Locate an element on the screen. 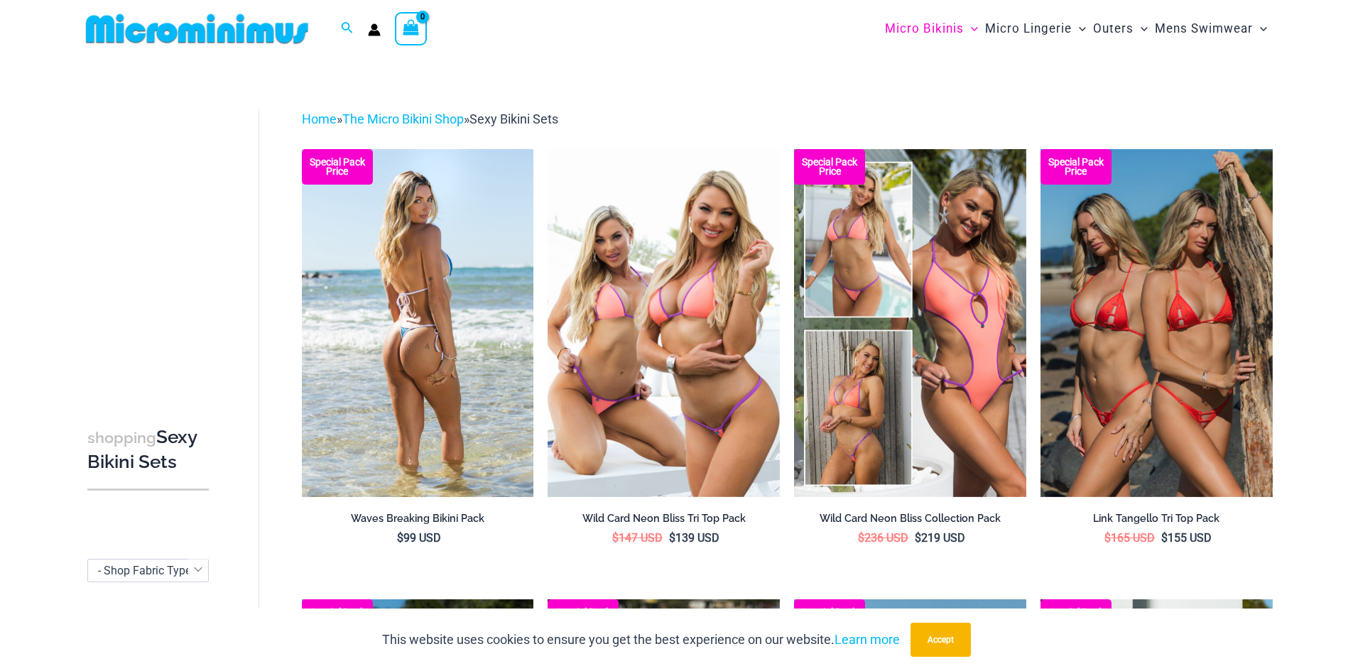  img: MM SHOP LOGO FLAT is located at coordinates (197, 28).